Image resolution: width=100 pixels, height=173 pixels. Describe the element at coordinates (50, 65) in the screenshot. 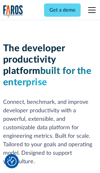

I see `h1: The developer productivity platform` at that location.